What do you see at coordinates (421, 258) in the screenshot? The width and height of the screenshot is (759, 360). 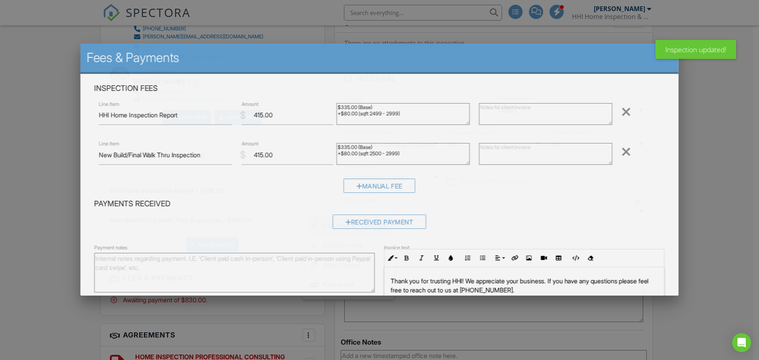 I see `button: Italic (Ctrl+I)` at bounding box center [421, 258].